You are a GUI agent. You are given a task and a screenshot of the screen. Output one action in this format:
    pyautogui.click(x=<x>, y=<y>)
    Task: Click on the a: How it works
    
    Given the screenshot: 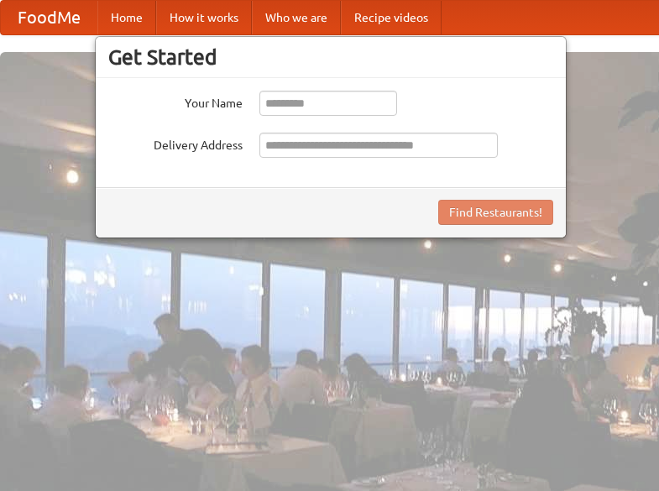 What is the action you would take?
    pyautogui.click(x=204, y=18)
    